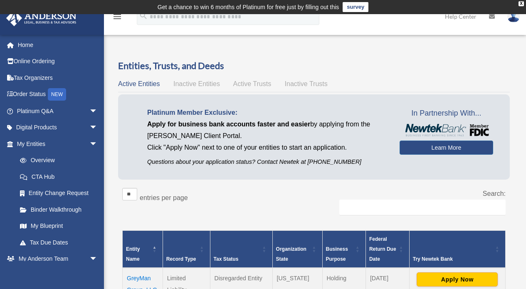 Image resolution: width=526 pixels, height=289 pixels. Describe the element at coordinates (59, 209) in the screenshot. I see `a: Binder Walkthrough` at that location.